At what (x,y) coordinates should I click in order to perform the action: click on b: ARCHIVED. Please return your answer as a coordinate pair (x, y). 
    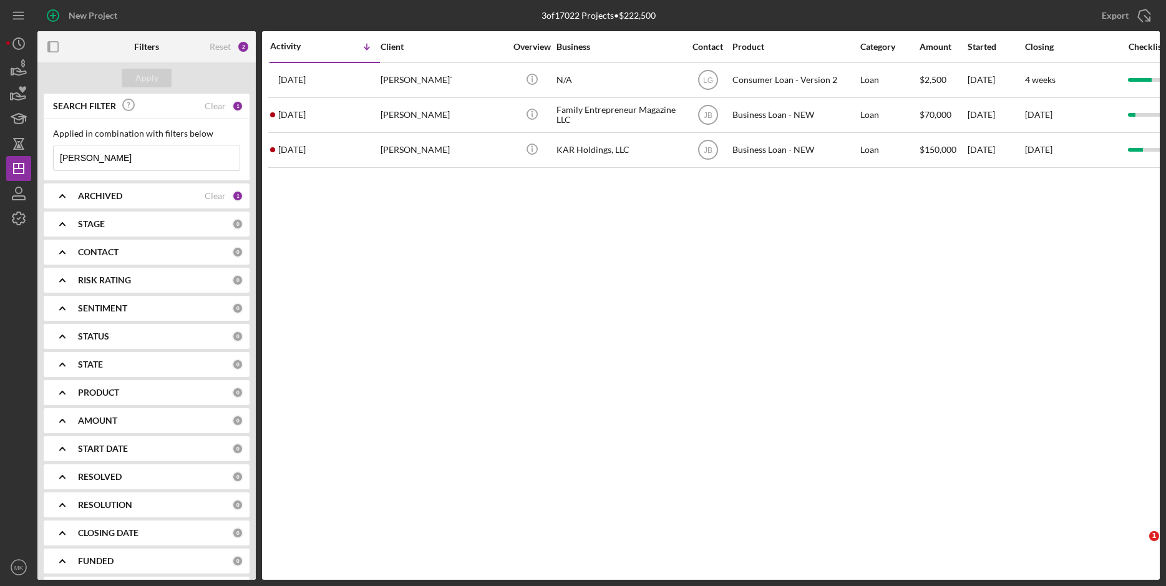
    Looking at the image, I should click on (100, 196).